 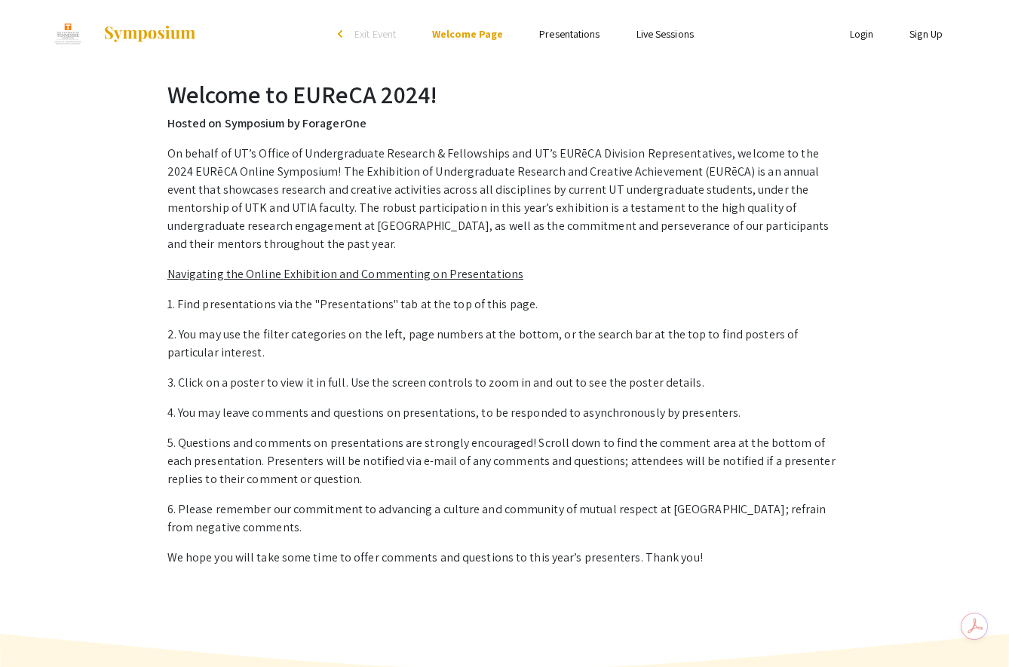 I want to click on p: On behalf of UT’s Office of Undergraduate Research & Fellowships and UT’s EURēCA Division Represe..., so click(x=504, y=199).